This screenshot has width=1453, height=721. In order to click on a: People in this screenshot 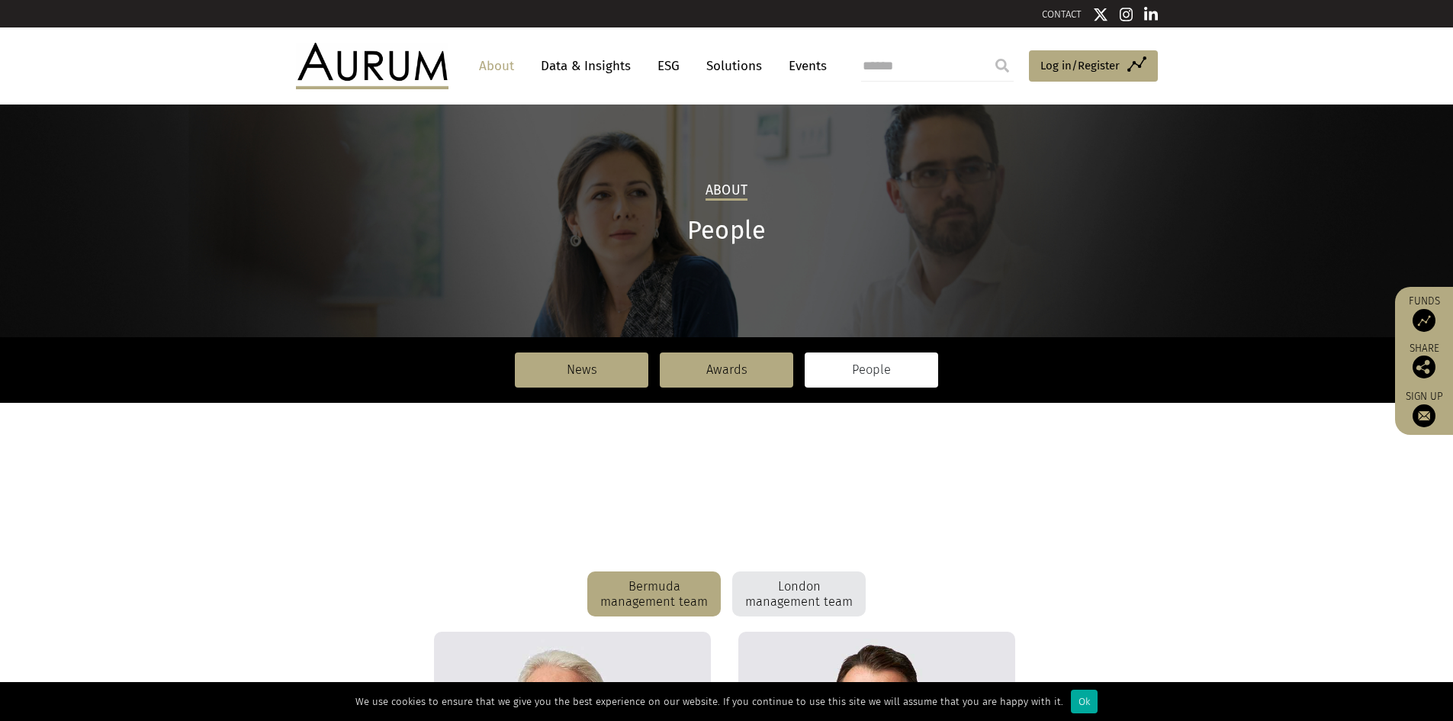, I will do `click(871, 370)`.